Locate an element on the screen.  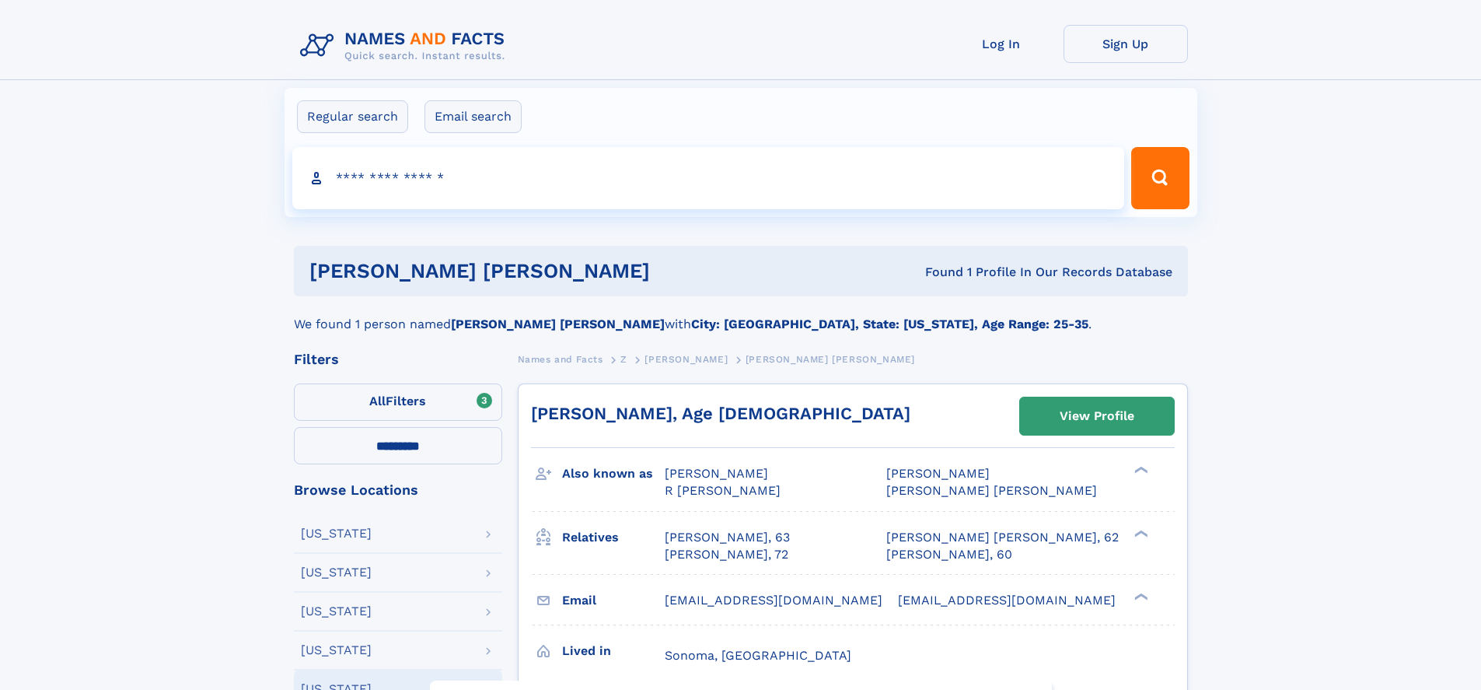
a: Sign Up is located at coordinates (1126, 44).